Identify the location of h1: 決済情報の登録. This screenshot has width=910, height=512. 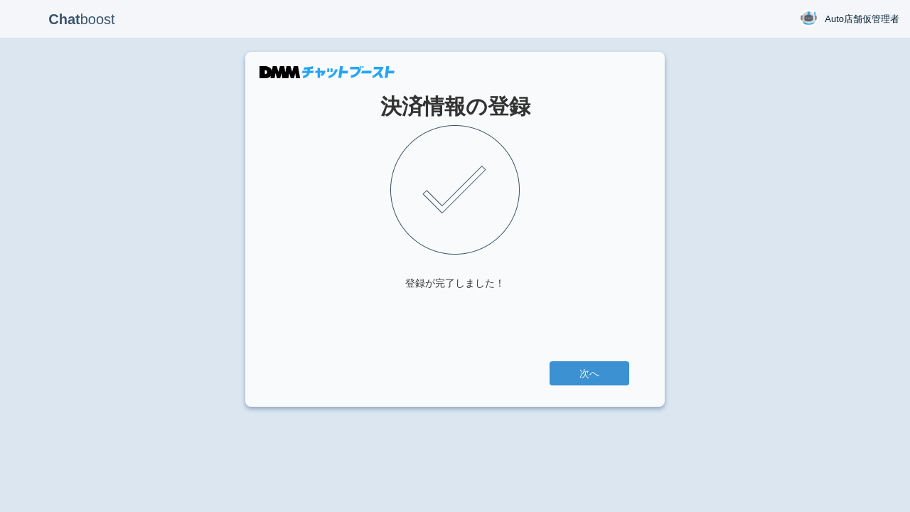
(455, 106).